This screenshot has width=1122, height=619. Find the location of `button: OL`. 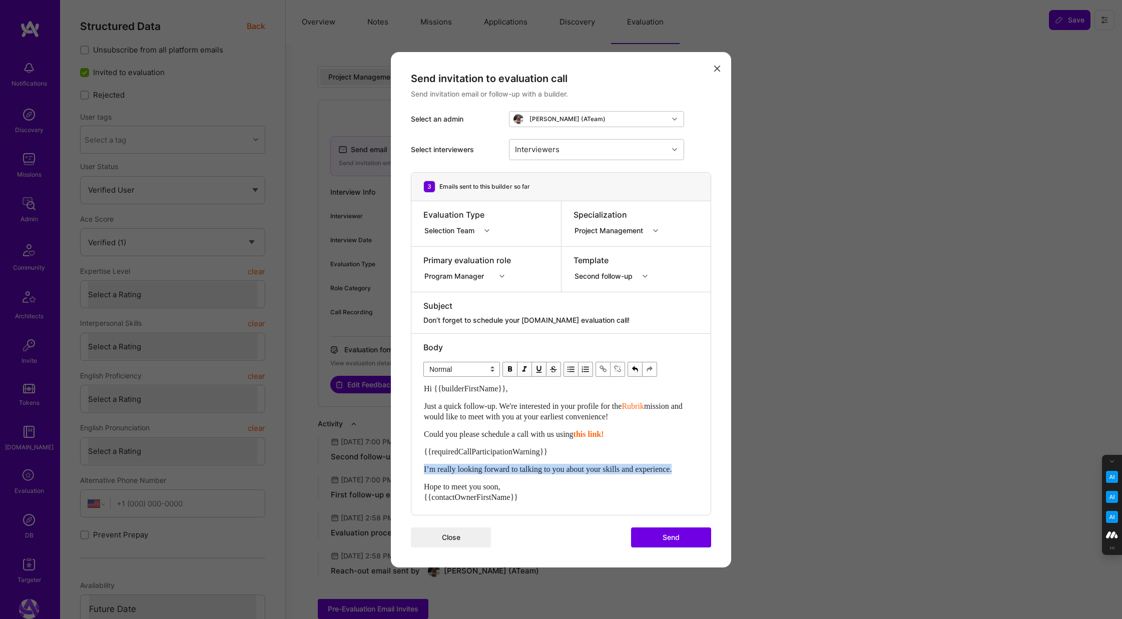

button: OL is located at coordinates (586, 369).